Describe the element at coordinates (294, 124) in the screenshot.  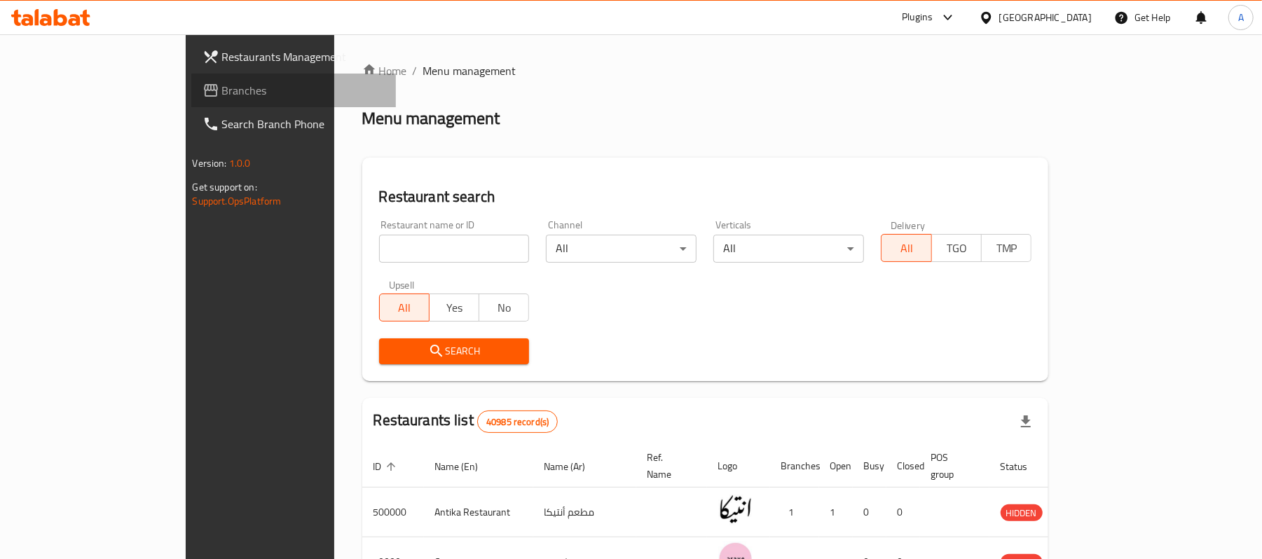
I see `a: Search Branch Phone` at that location.